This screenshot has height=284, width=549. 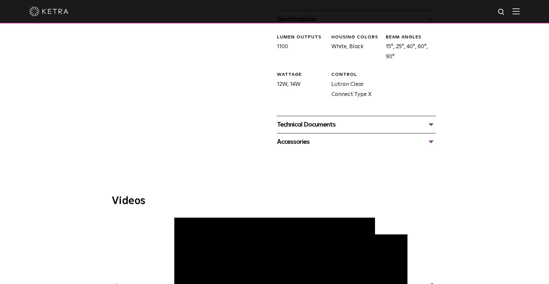 What do you see at coordinates (353, 86) in the screenshot?
I see `div: Lutron Clear Connect Type X` at bounding box center [353, 86].